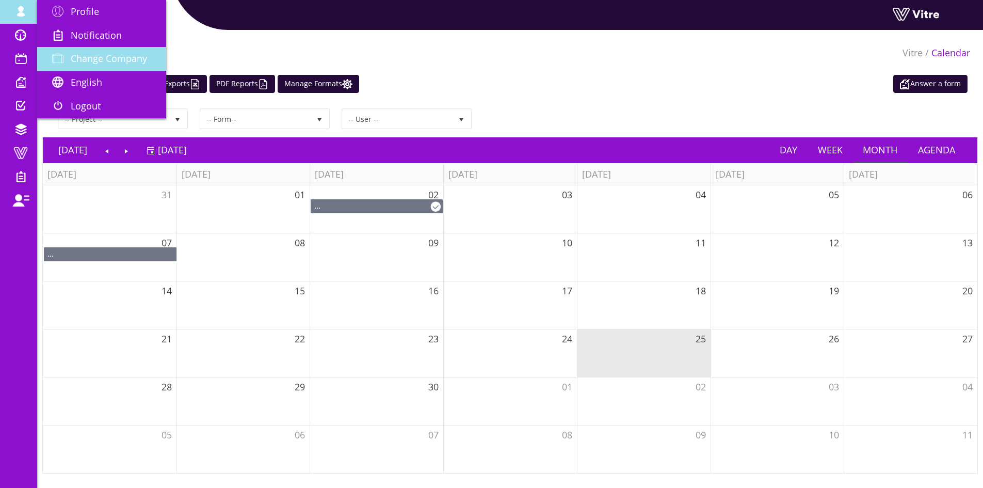  I want to click on span: Logout, so click(86, 106).